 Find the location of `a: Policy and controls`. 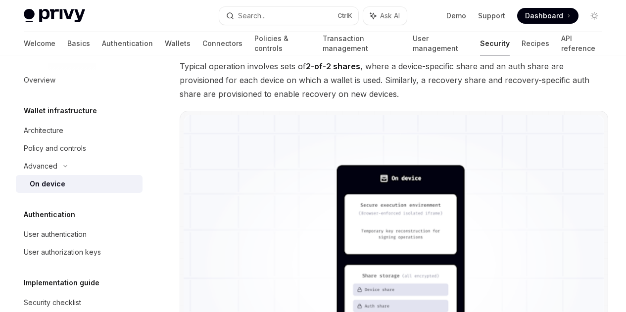

a: Policy and controls is located at coordinates (79, 148).